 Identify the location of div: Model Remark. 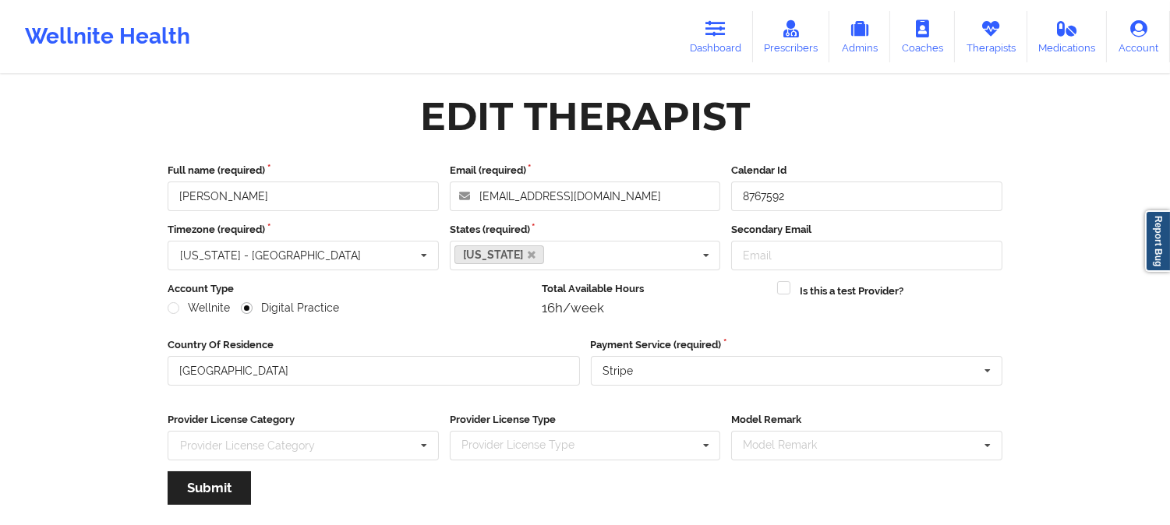
(789, 445).